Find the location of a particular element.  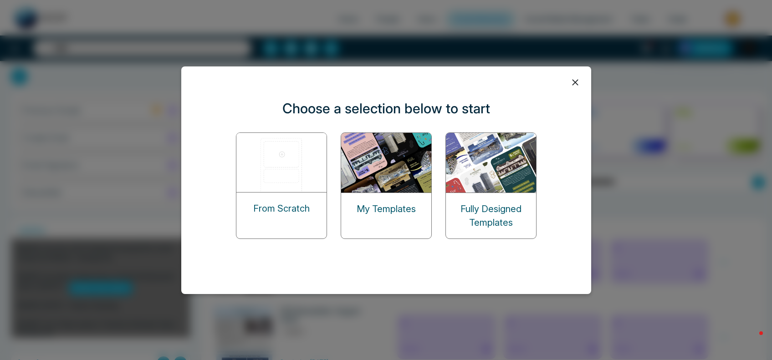

p: Choose a selection below to start is located at coordinates (386, 108).